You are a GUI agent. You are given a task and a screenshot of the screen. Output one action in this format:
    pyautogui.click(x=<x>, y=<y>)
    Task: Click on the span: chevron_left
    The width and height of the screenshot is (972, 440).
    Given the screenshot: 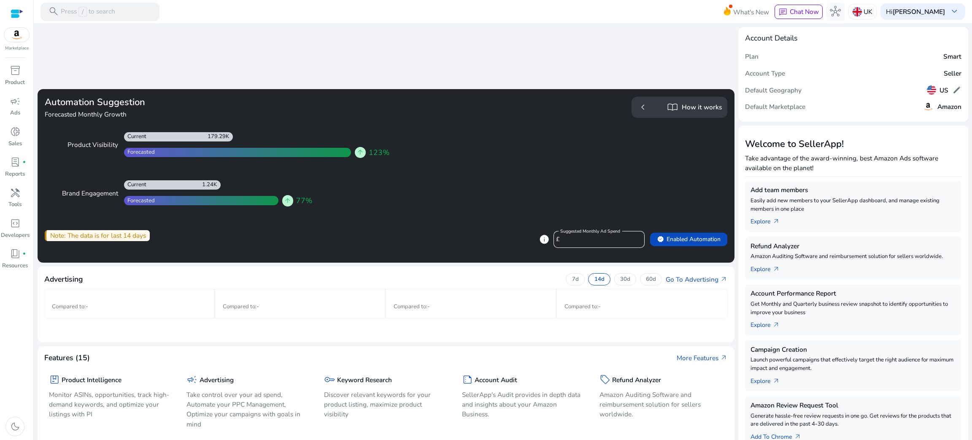 What is the action you would take?
    pyautogui.click(x=643, y=107)
    